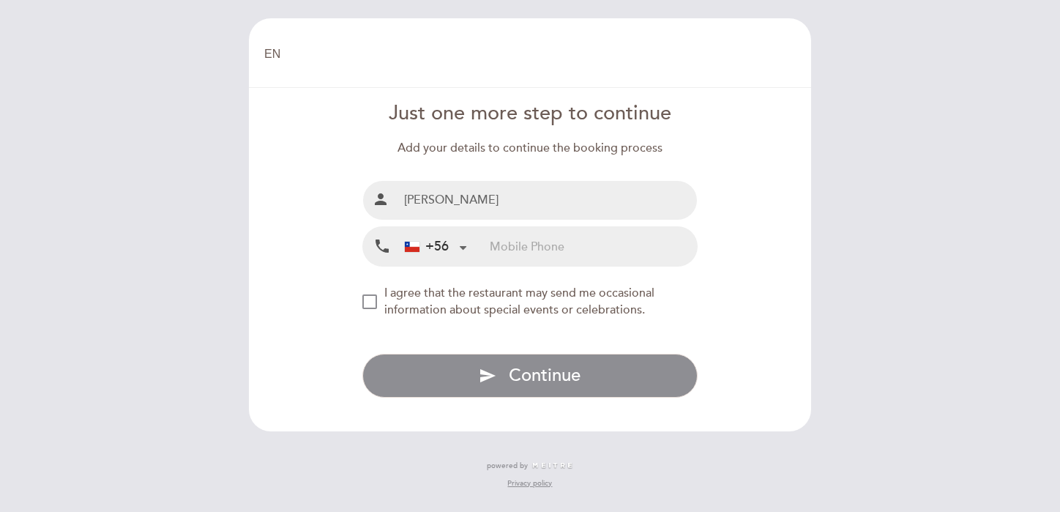 This screenshot has height=512, width=1060. What do you see at coordinates (488, 376) in the screenshot?
I see `i: send` at bounding box center [488, 376].